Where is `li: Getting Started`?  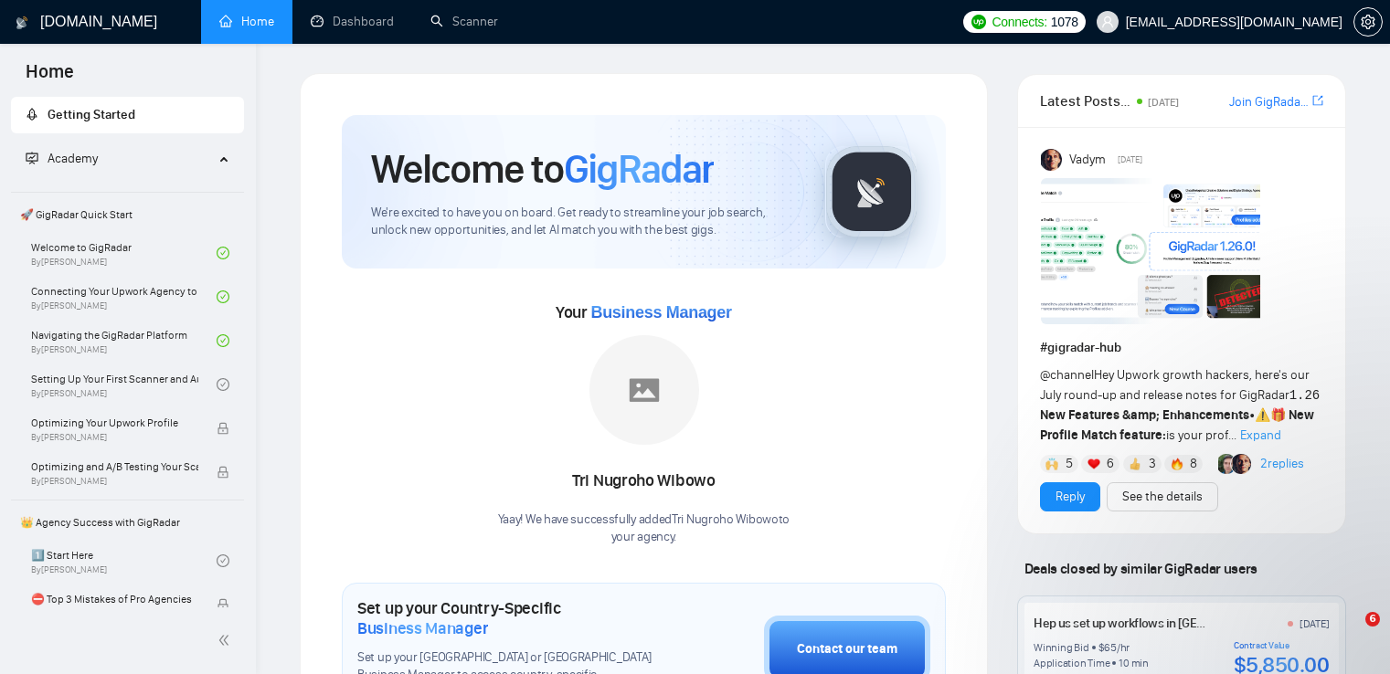 li: Getting Started is located at coordinates (127, 115).